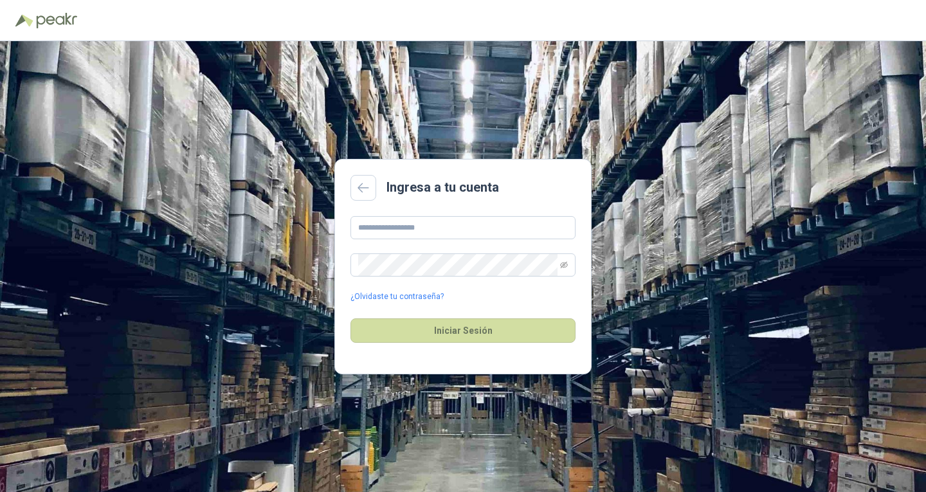 The image size is (926, 492). What do you see at coordinates (463, 330) in the screenshot?
I see `button: Iniciar Sesión` at bounding box center [463, 330].